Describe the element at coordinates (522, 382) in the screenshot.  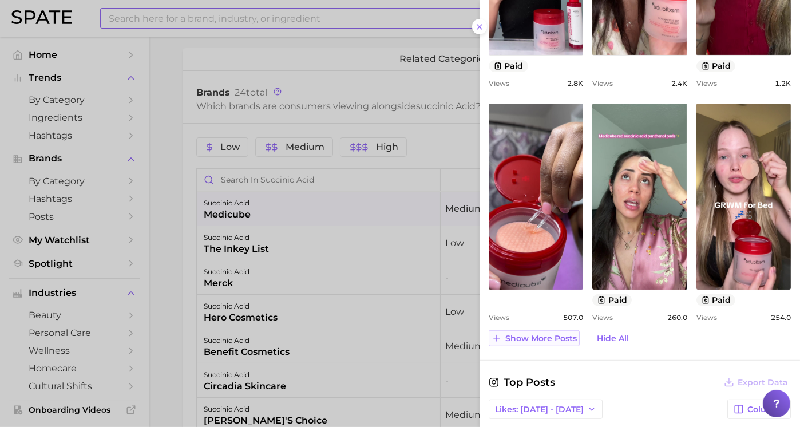
I see `span: Top Posts` at that location.